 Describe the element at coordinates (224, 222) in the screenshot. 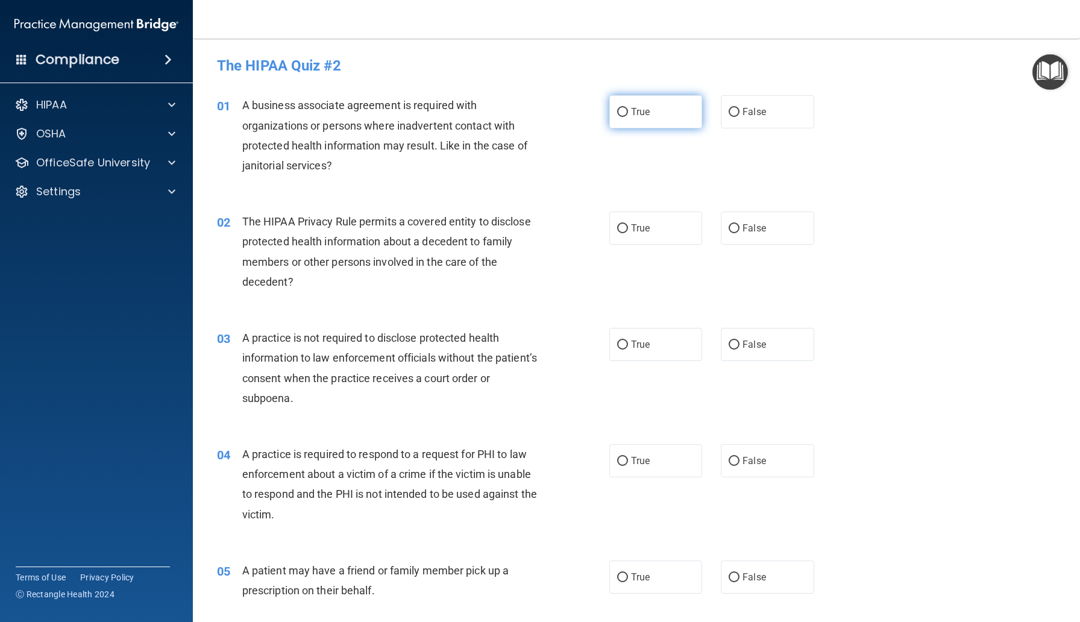

I see `span: 02` at that location.